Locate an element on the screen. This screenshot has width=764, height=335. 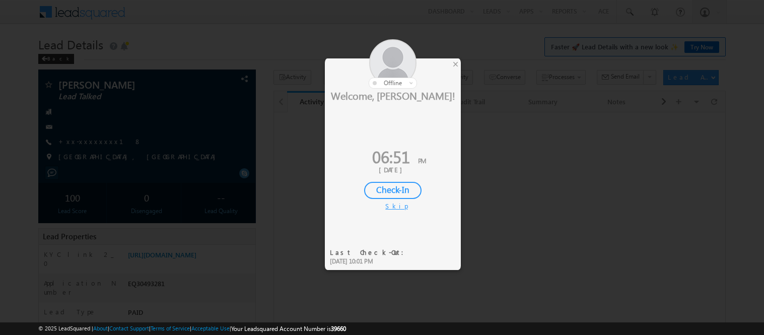
span: Your Leadsquared Account Number is is located at coordinates (288, 328).